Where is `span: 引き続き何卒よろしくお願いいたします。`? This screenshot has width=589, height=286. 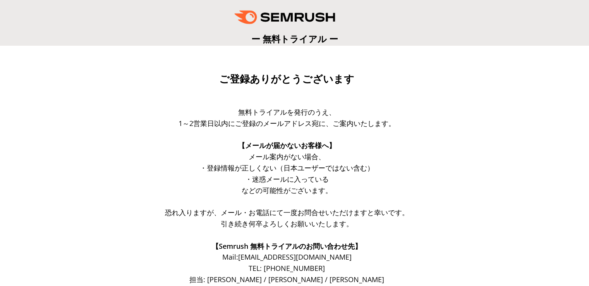
span: 引き続き何卒よろしくお願いいたします。 is located at coordinates (287, 223).